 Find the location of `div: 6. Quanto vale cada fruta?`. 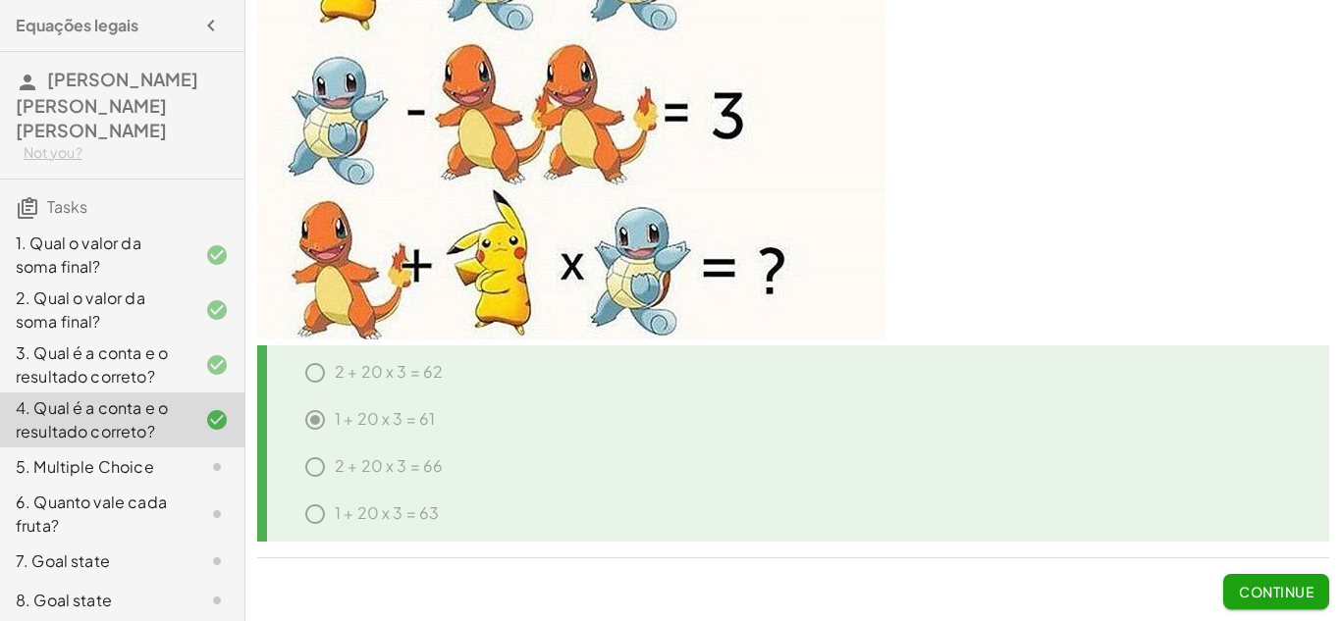

div: 6. Quanto vale cada fruta? is located at coordinates (94, 514).